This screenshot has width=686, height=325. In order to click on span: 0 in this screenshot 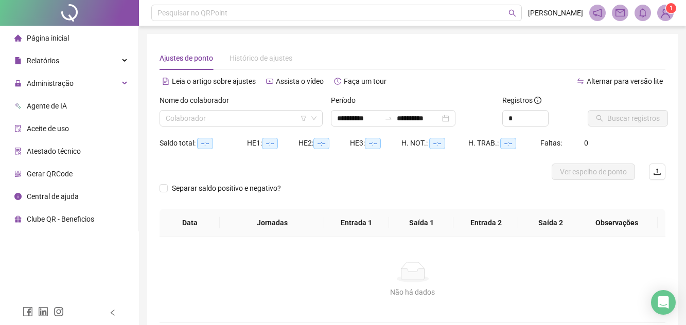, I will do `click(586, 143)`.